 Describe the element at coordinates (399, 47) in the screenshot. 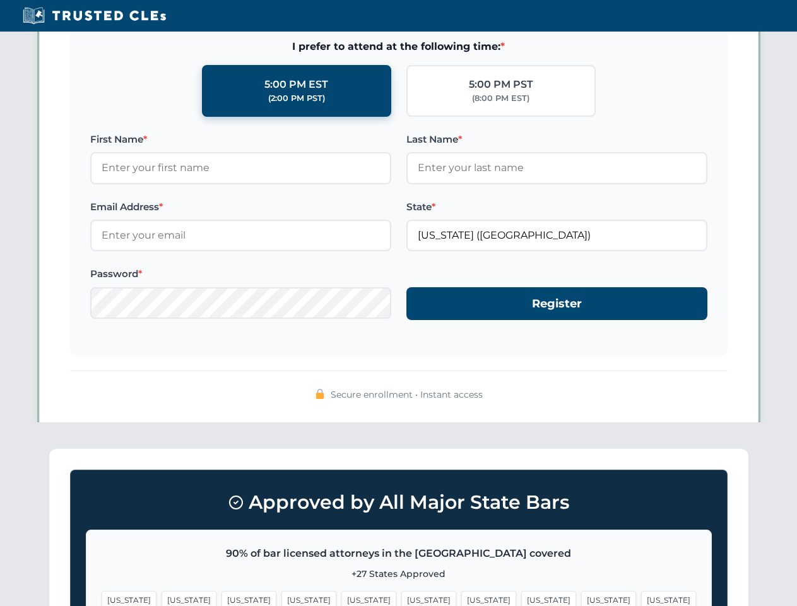

I see `span: I prefer to attend at the following time:` at that location.